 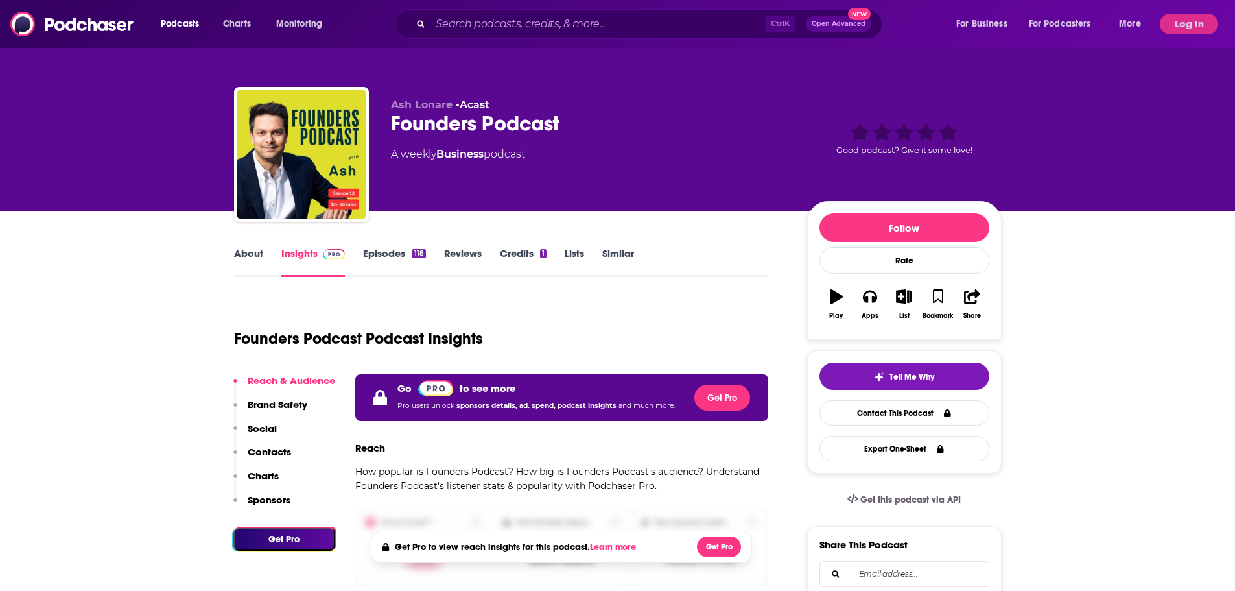 I want to click on div: A weekly podcast, so click(x=458, y=154).